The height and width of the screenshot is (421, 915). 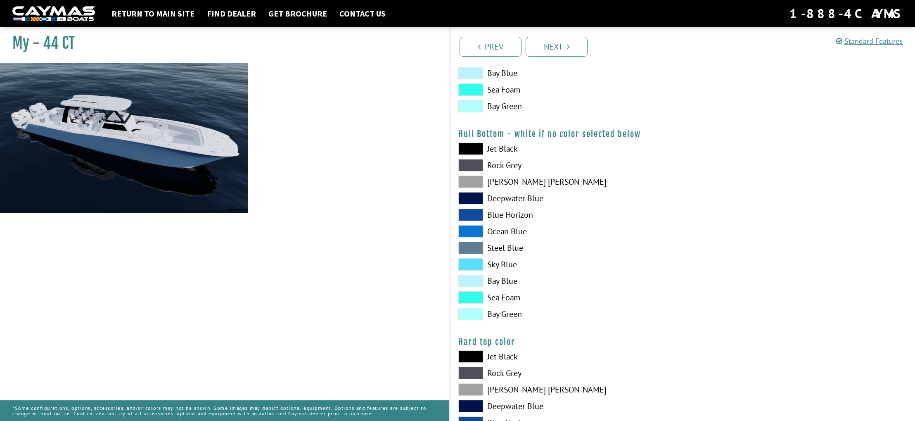 What do you see at coordinates (566, 231) in the screenshot?
I see `label: Ocean Blue` at bounding box center [566, 231].